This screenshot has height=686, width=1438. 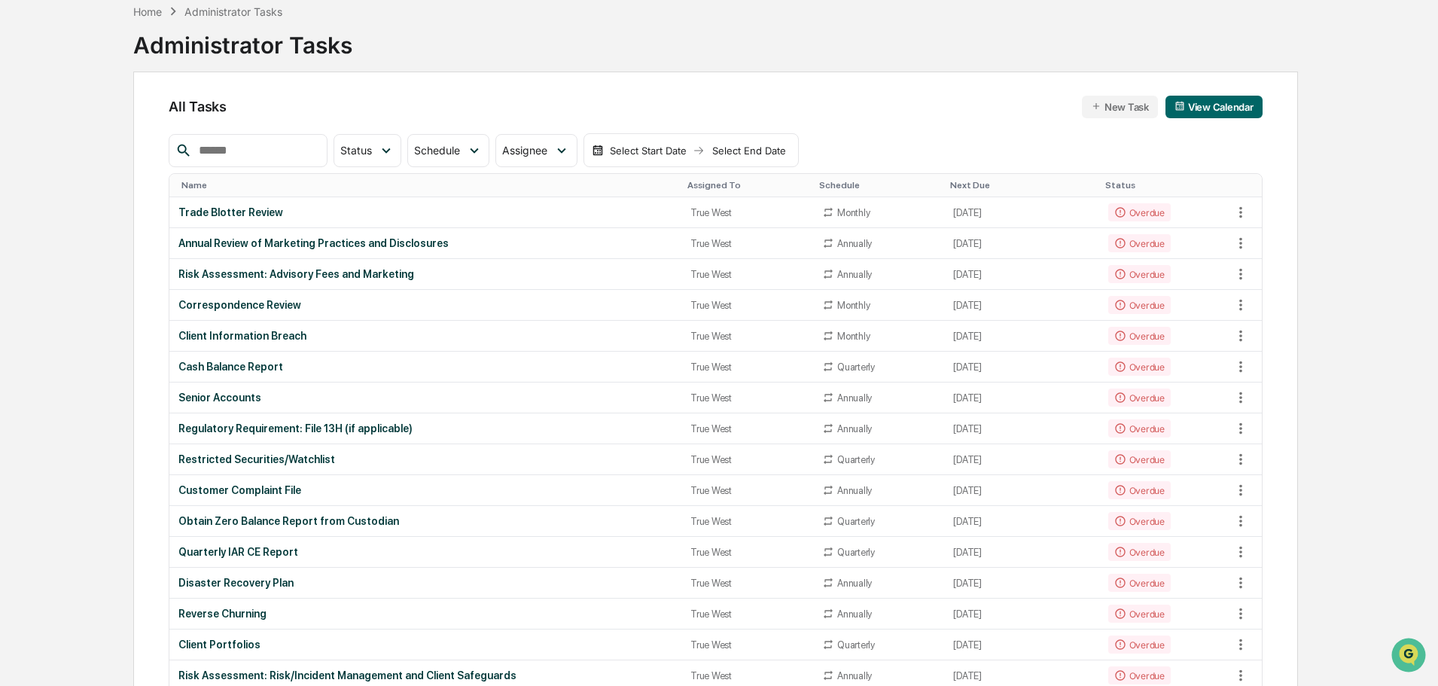 I want to click on span: Data Lookup, so click(x=62, y=226).